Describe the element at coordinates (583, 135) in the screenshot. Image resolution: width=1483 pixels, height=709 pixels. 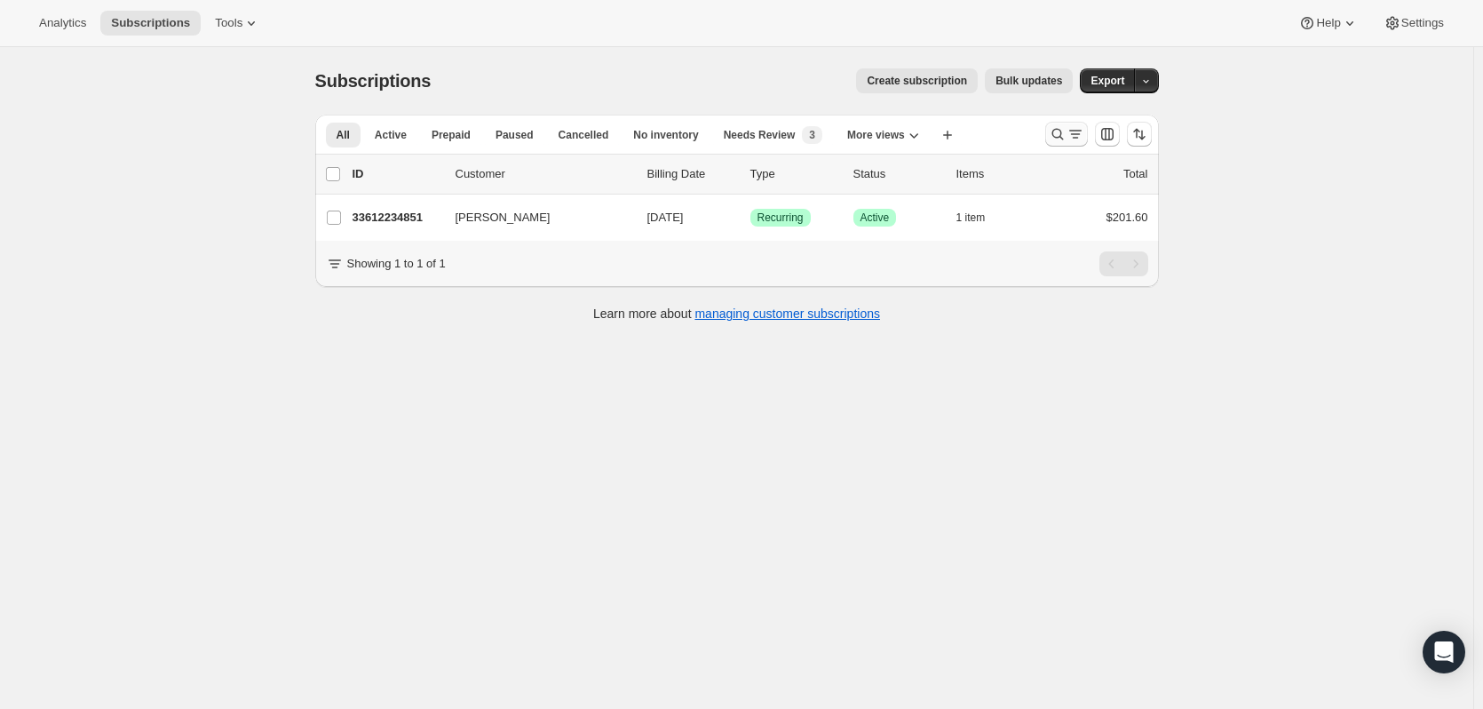
I see `span: Cancelled` at that location.